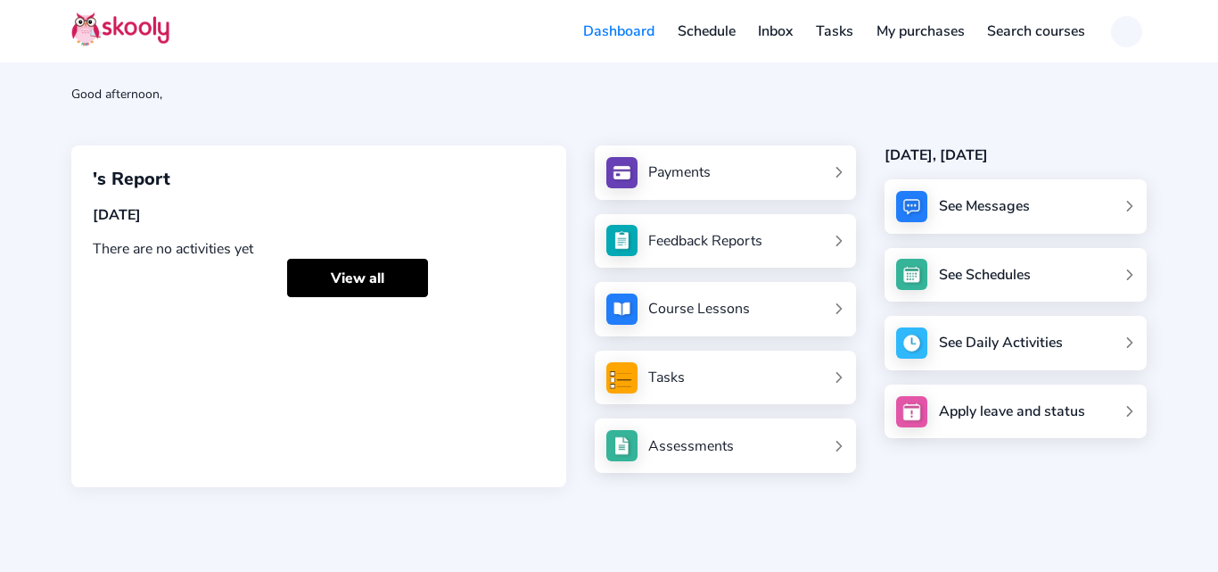 This screenshot has height=572, width=1218. Describe the element at coordinates (726, 309) in the screenshot. I see `a: Course Lessons` at that location.